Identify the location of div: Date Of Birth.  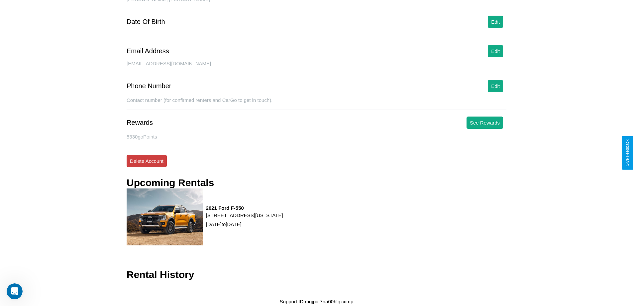
(146, 22).